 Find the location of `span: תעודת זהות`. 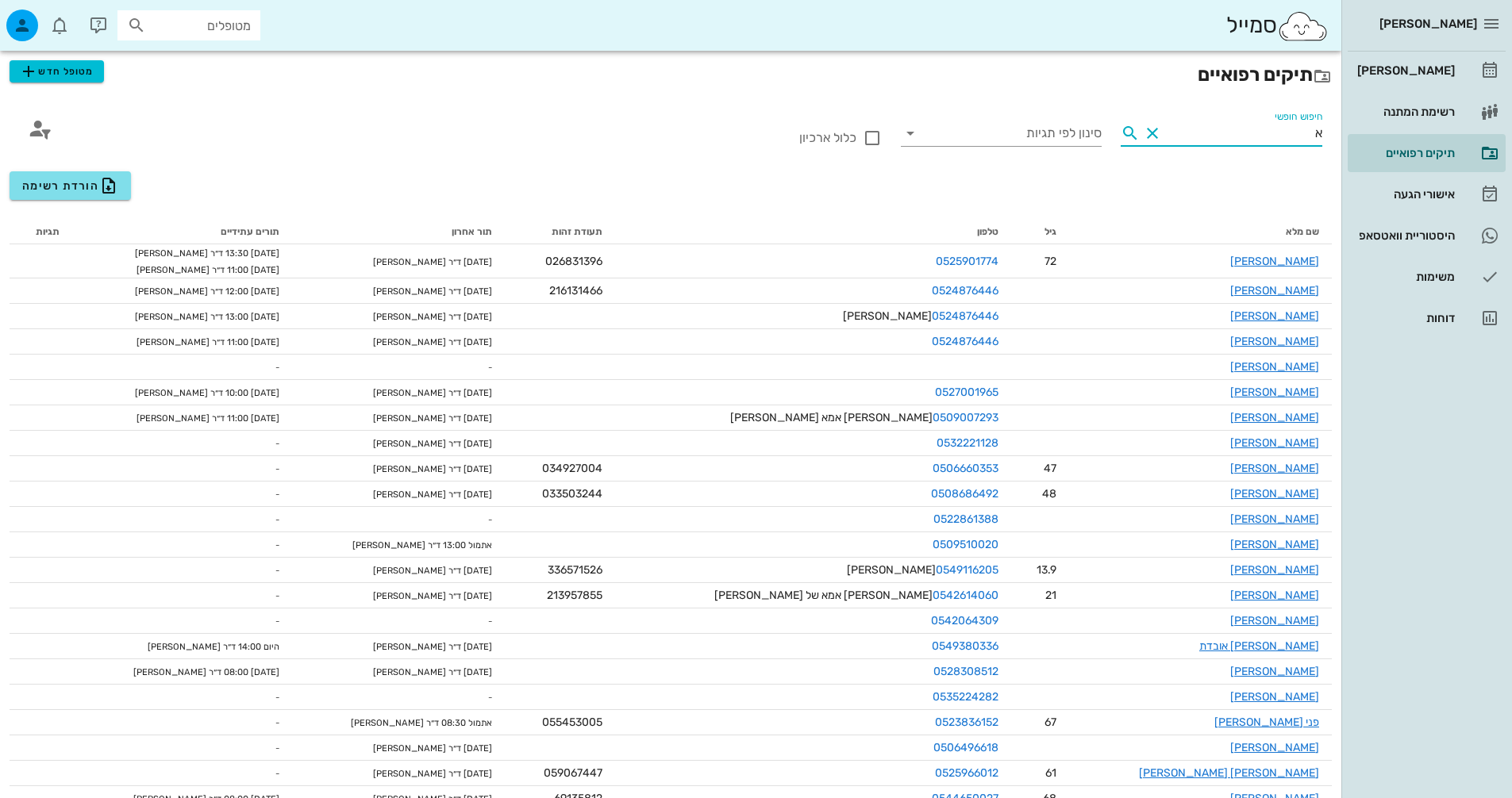

span: תעודת זהות is located at coordinates (577, 232).